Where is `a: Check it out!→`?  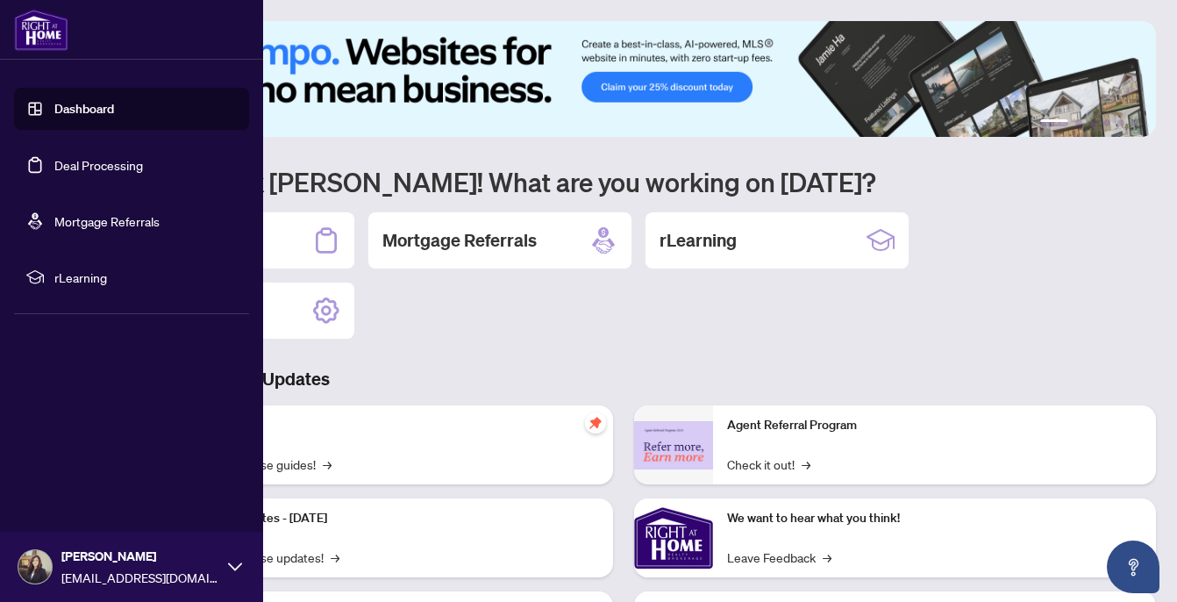 a: Check it out!→ is located at coordinates (769, 464).